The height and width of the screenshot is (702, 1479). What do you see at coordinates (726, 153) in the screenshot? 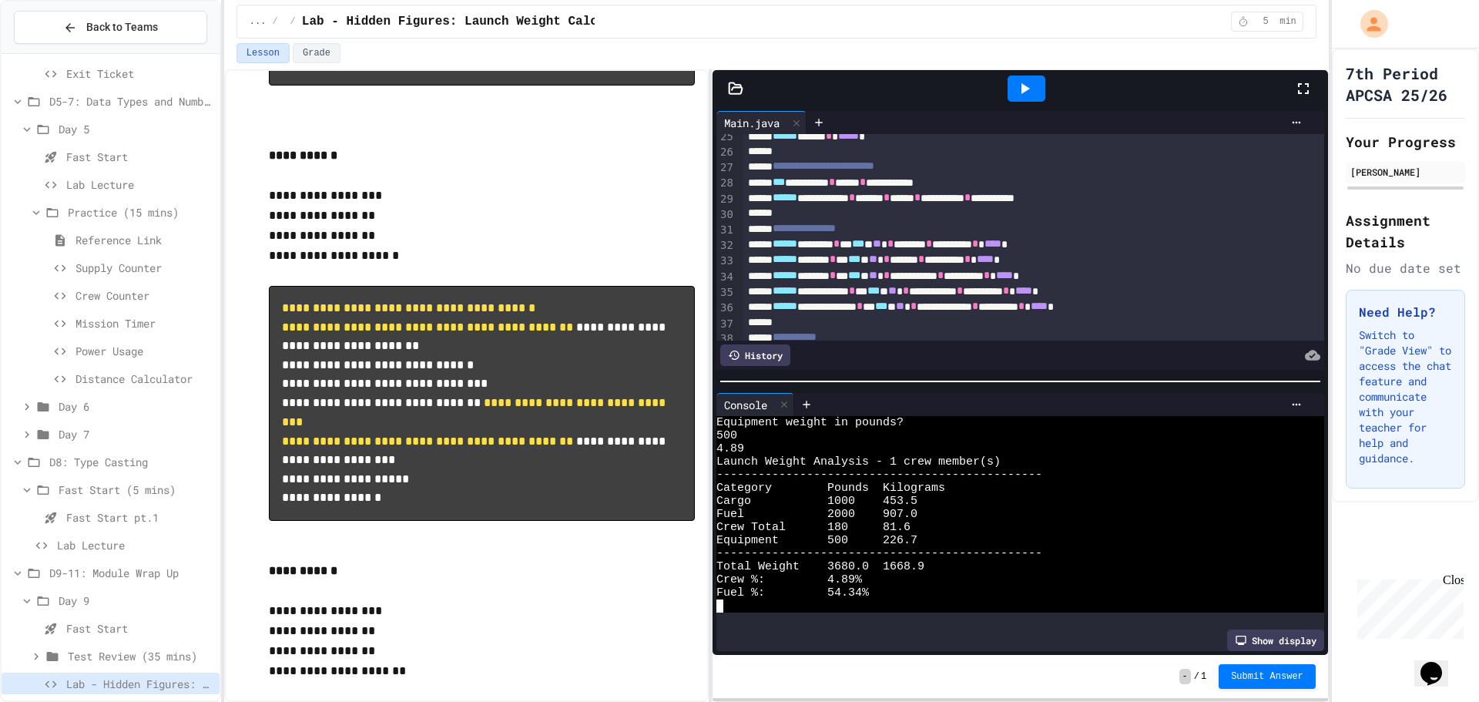
I see `div: 26` at bounding box center [726, 153].